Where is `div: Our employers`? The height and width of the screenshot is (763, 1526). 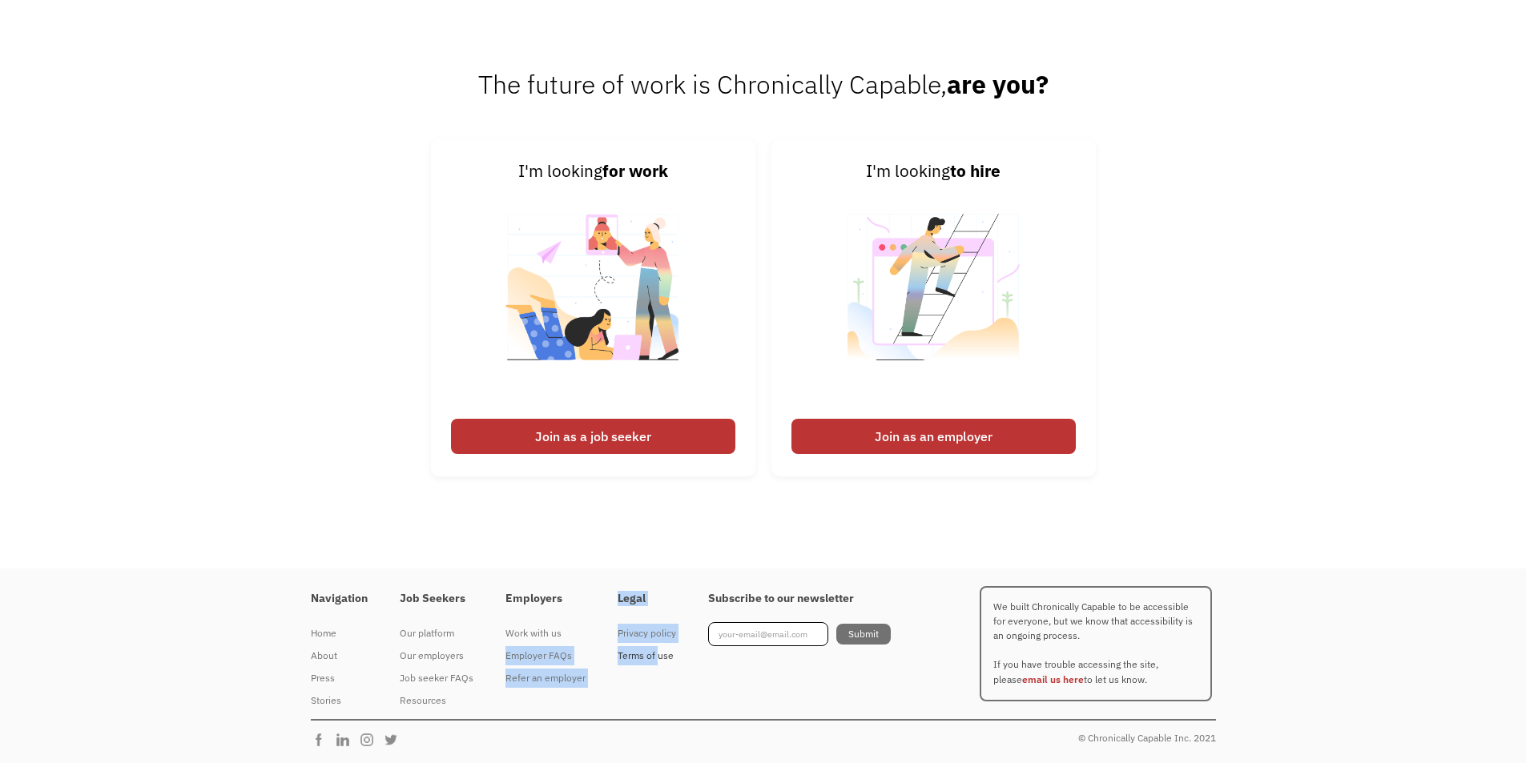 div: Our employers is located at coordinates (437, 656).